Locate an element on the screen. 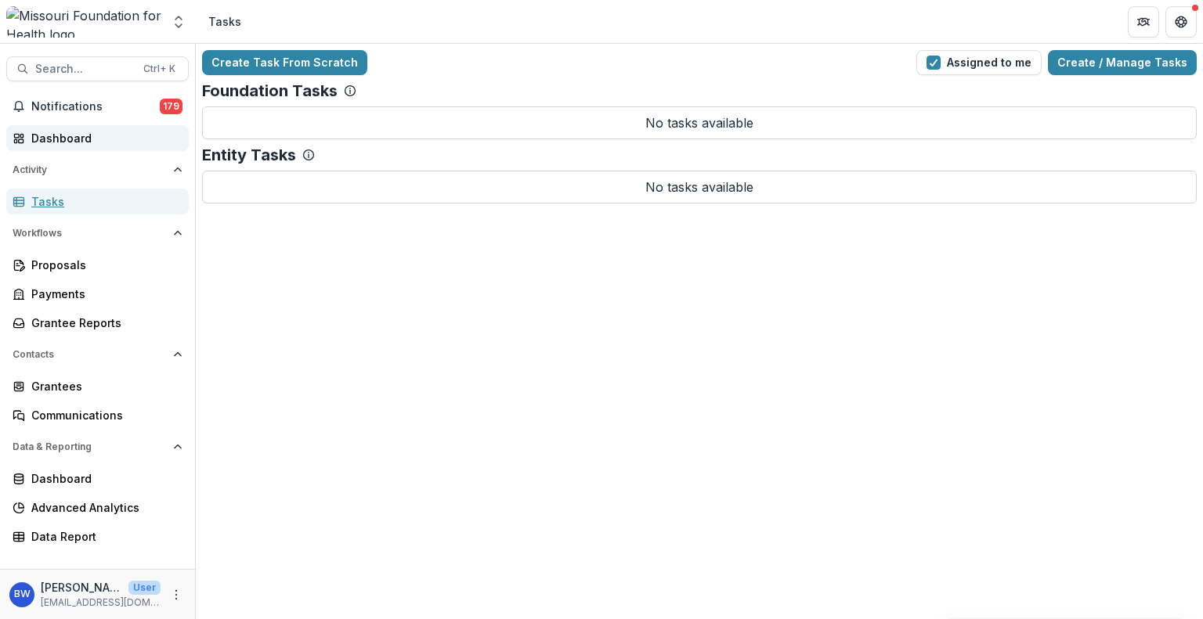  a: Create / Manage Tasks is located at coordinates (1122, 63).